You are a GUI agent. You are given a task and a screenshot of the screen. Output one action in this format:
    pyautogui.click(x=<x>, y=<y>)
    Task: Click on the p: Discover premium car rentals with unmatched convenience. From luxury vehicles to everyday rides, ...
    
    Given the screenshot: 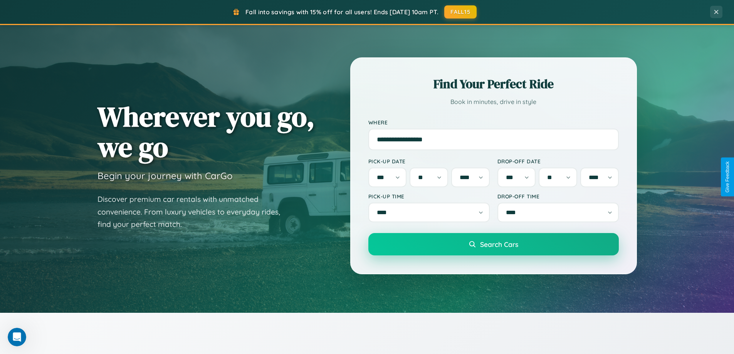 What is the action you would take?
    pyautogui.click(x=194, y=212)
    